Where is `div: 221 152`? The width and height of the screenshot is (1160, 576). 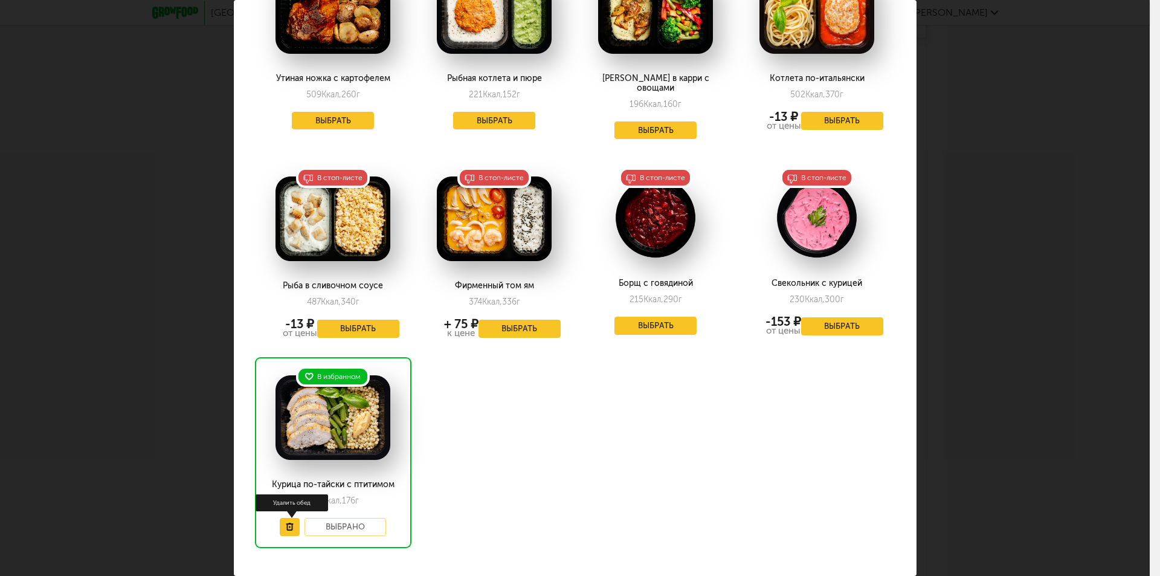
div: 221 152 is located at coordinates (494, 94).